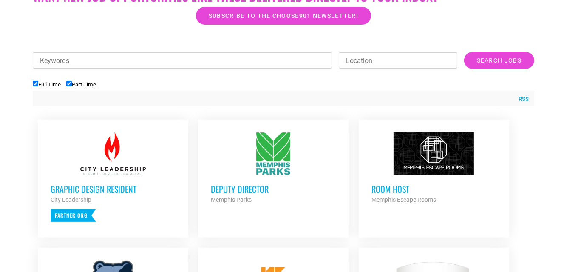 This screenshot has width=567, height=272. What do you see at coordinates (81, 84) in the screenshot?
I see `label: Part Time` at bounding box center [81, 84].